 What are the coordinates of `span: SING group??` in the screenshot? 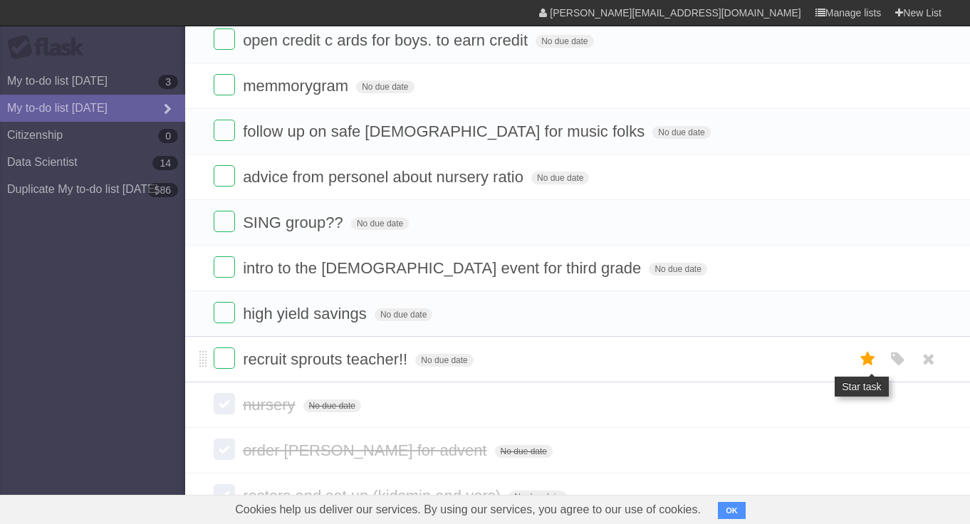 It's located at (295, 222).